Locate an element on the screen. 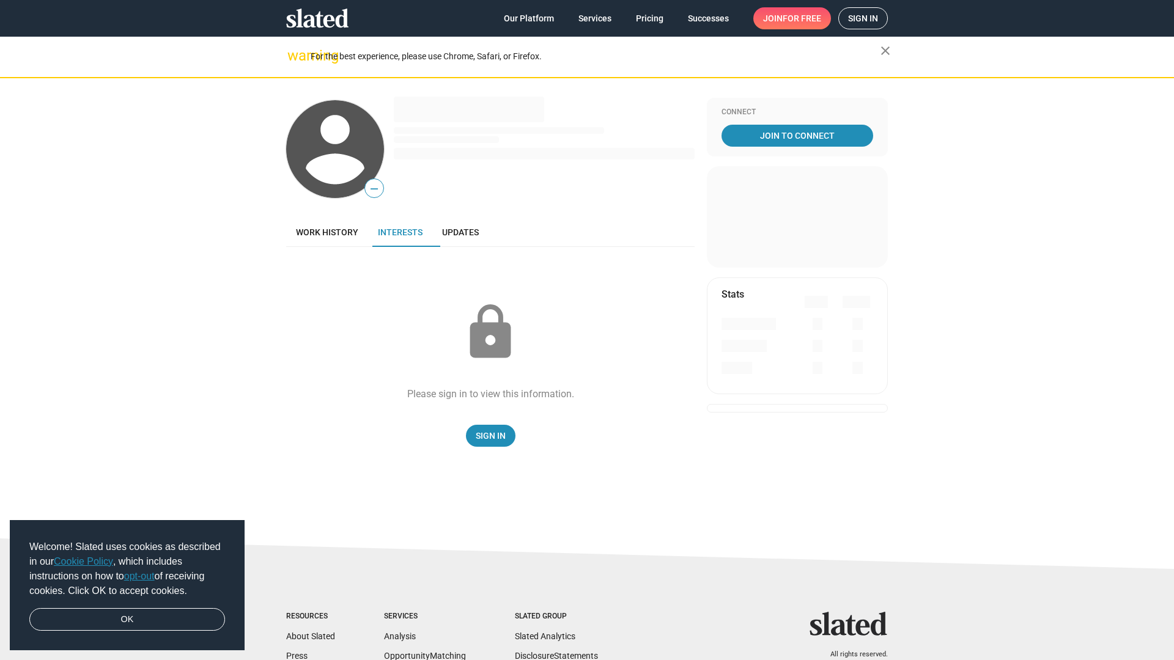  a: opt-out is located at coordinates (139, 576).